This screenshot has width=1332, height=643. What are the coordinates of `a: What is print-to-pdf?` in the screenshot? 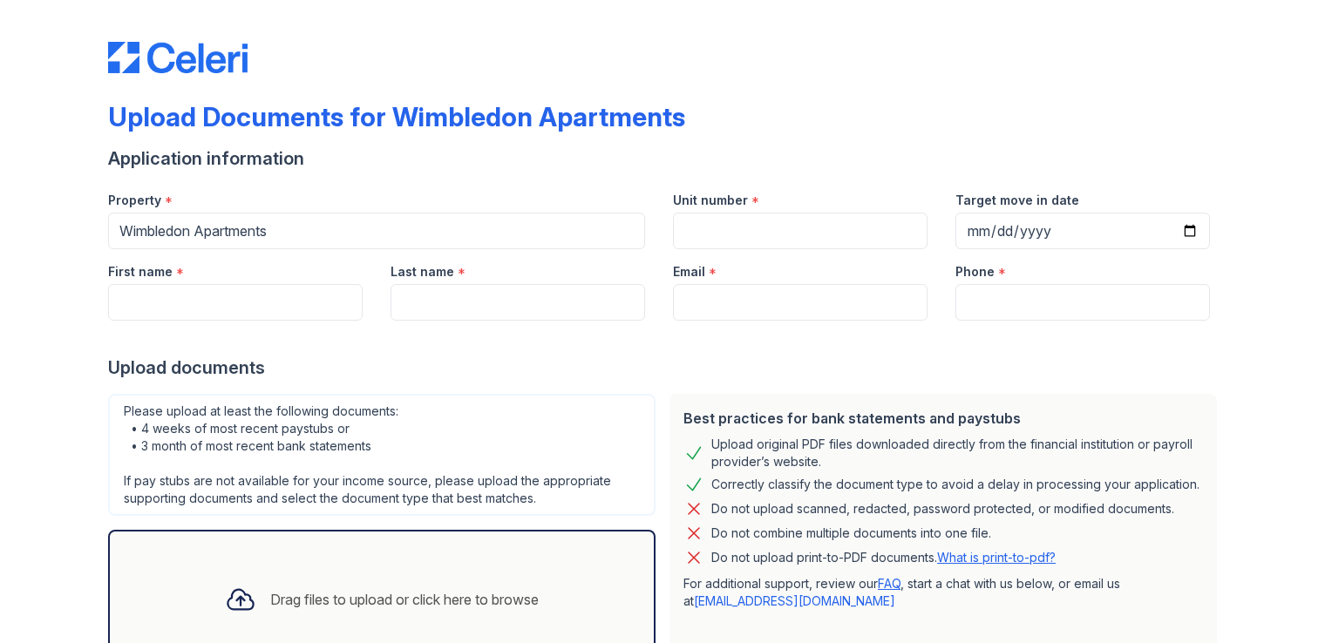 It's located at (996, 557).